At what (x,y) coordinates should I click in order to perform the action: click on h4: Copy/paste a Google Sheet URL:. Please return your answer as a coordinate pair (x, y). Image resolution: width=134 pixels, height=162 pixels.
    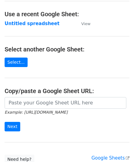
    Looking at the image, I should click on (67, 91).